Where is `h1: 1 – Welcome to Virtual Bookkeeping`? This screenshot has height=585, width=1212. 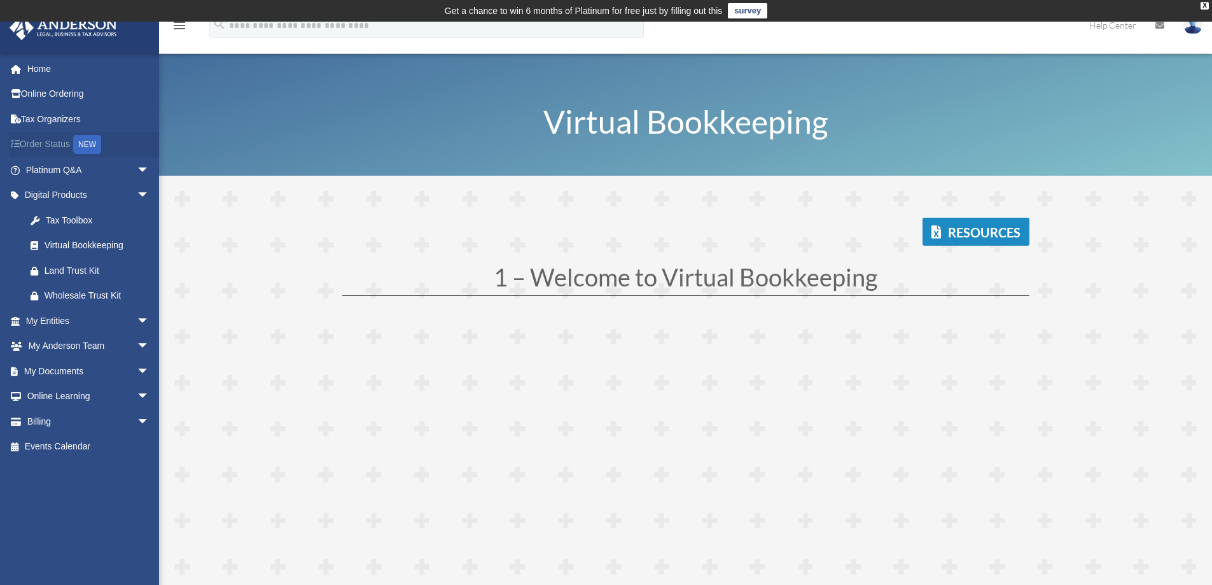 h1: 1 – Welcome to Virtual Bookkeeping is located at coordinates (686, 280).